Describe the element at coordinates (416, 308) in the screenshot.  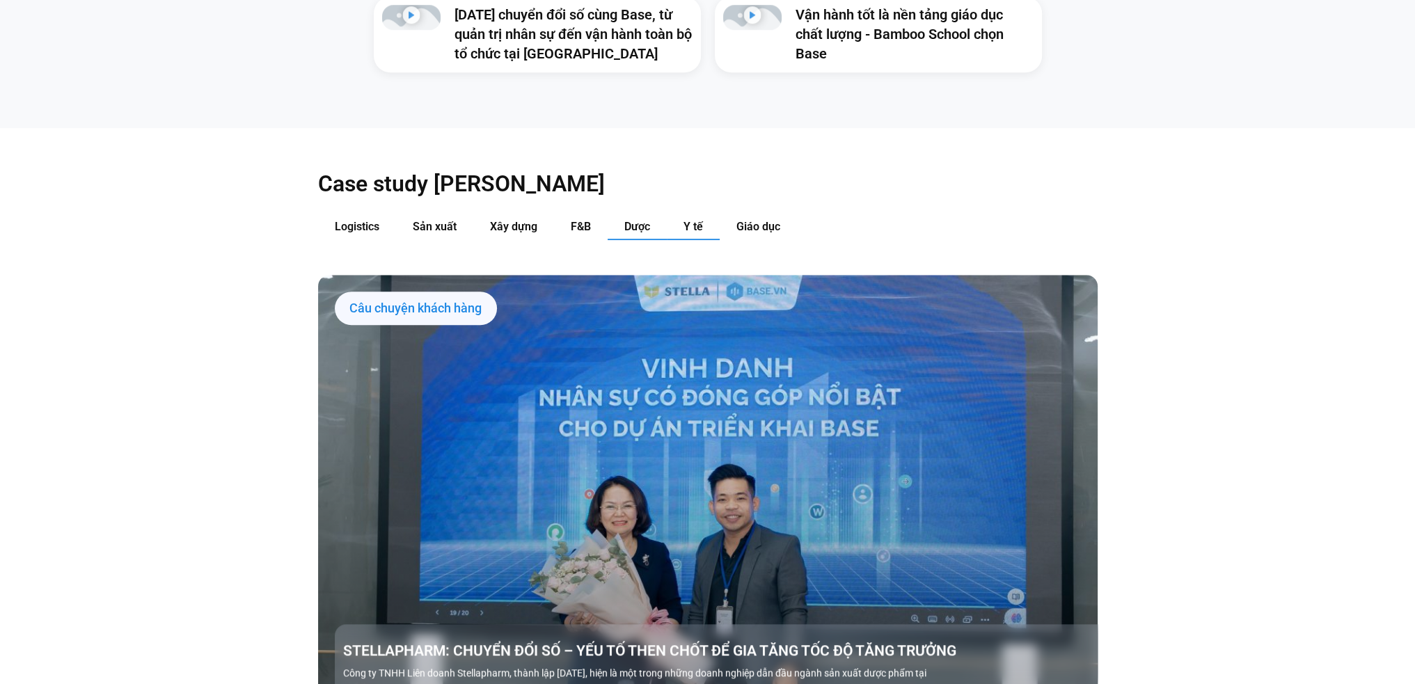
I see `div: Câu chuyện khách hàng` at that location.